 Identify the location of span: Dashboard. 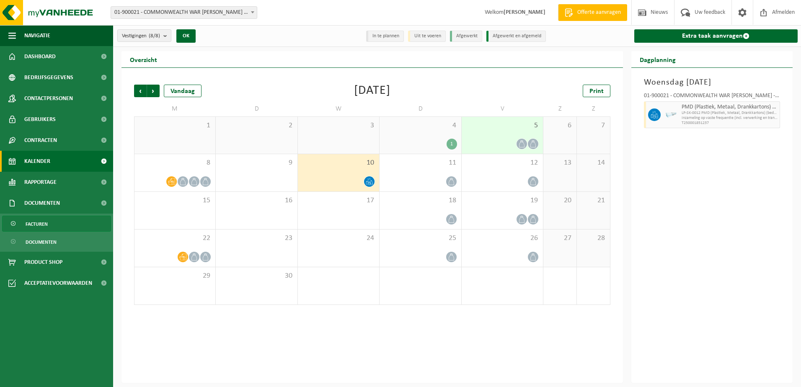
(40, 57).